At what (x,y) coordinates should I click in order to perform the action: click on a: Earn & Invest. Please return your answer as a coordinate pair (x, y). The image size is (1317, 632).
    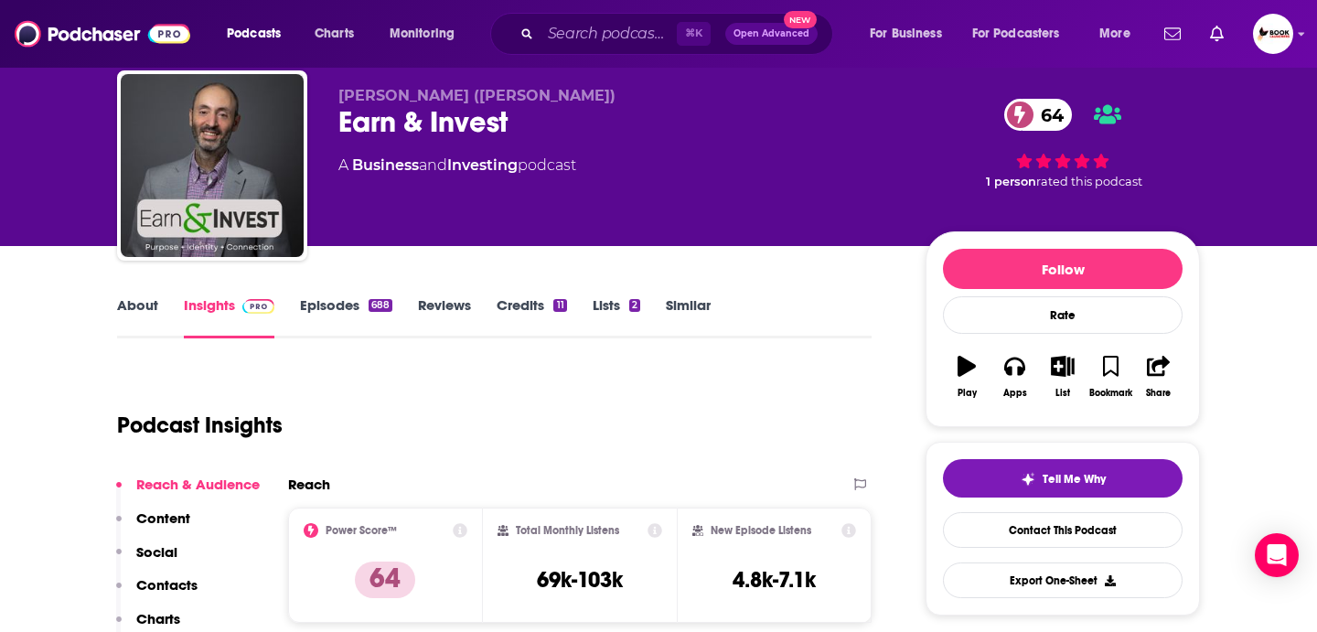
    Looking at the image, I should click on (212, 166).